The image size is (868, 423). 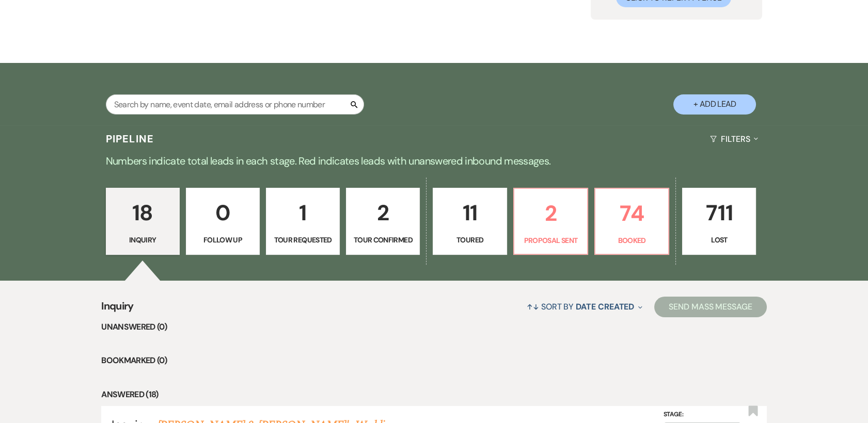 What do you see at coordinates (222, 221) in the screenshot?
I see `a: 0Follow Up` at bounding box center [222, 221].